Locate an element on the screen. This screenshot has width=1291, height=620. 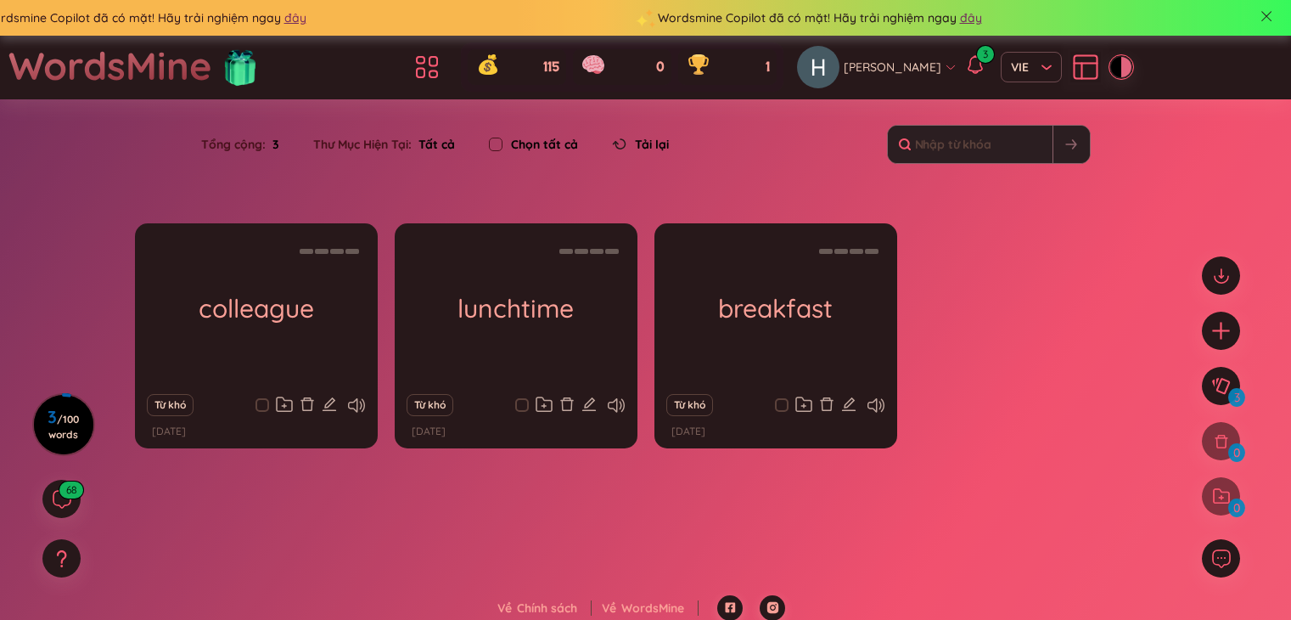
img: avatar is located at coordinates (818, 67).